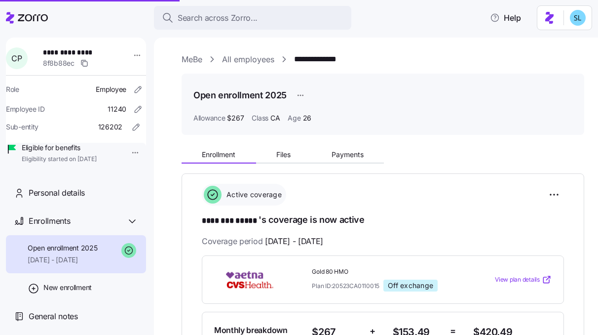  I want to click on span: Active coverage, so click(253, 194).